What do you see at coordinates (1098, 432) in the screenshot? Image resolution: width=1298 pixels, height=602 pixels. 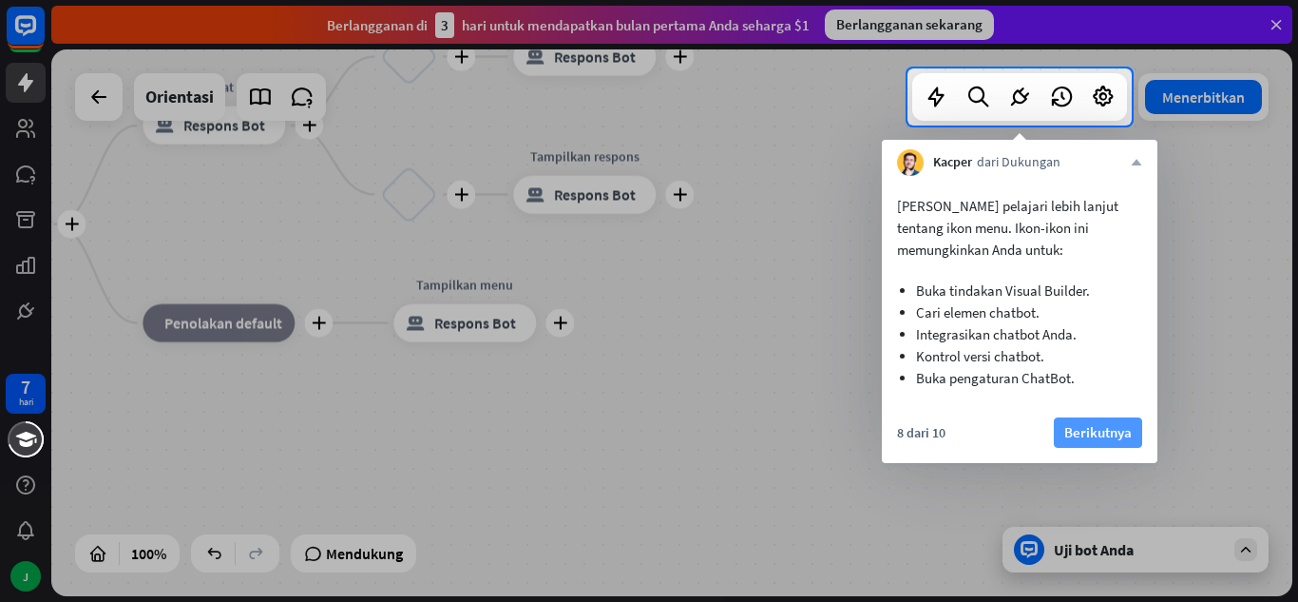 I see `font: Berikutnya` at bounding box center [1098, 432].